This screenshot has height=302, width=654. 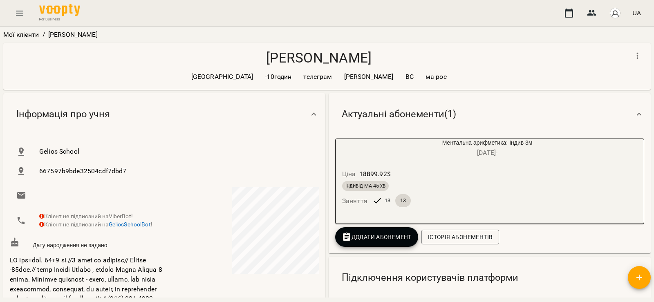 I want to click on span: Підключення користувачів платформи, so click(x=430, y=278).